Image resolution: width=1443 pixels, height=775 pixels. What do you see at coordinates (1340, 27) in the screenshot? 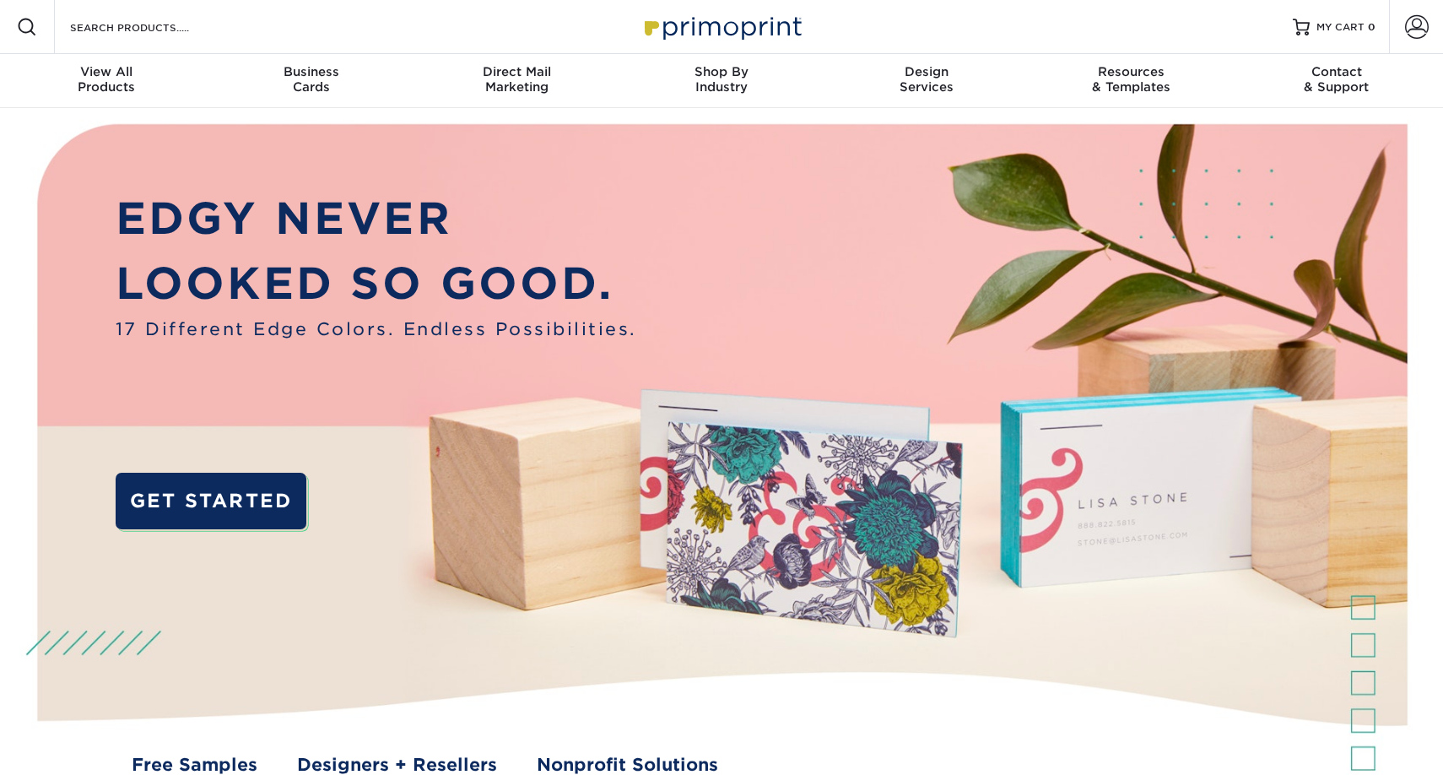
I see `span: MY CART` at bounding box center [1340, 27].